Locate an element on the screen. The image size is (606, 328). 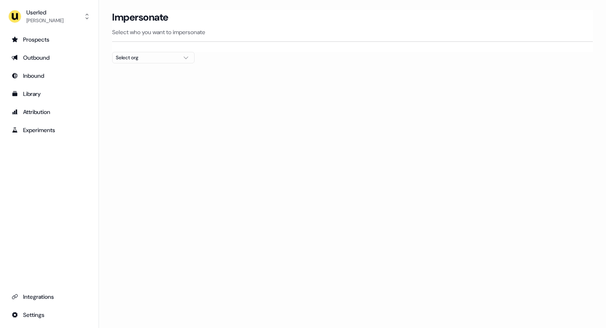
a: Go to attribution is located at coordinates (49, 112).